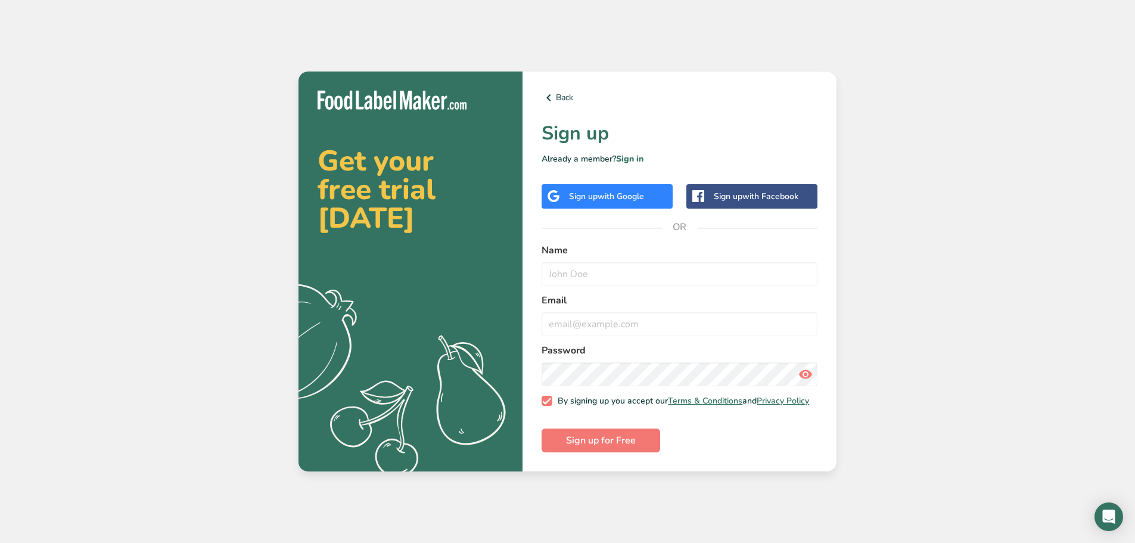 Image resolution: width=1135 pixels, height=543 pixels. I want to click on a: Back, so click(679, 98).